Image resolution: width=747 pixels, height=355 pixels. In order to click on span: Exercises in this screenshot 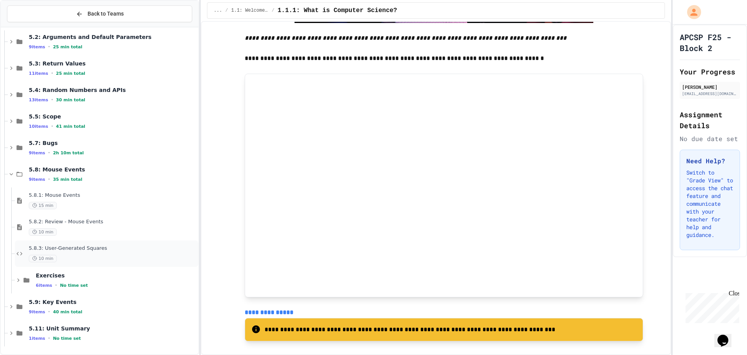, I will do `click(116, 275)`.